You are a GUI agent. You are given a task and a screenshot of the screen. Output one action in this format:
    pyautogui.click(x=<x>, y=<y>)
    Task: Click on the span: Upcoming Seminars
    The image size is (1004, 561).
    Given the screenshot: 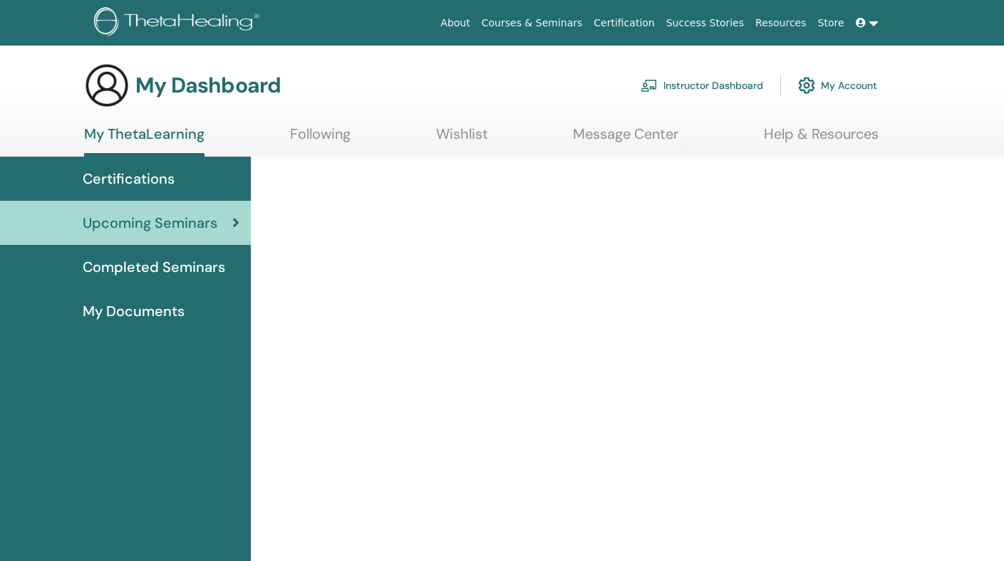 What is the action you would take?
    pyautogui.click(x=150, y=223)
    